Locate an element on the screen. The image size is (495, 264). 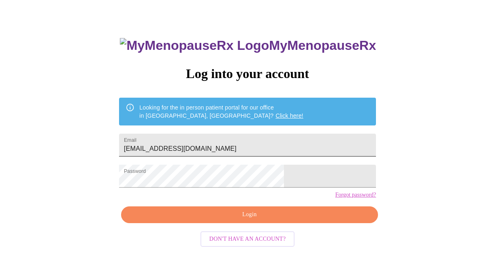
button: Don't have an account? is located at coordinates (248, 239).